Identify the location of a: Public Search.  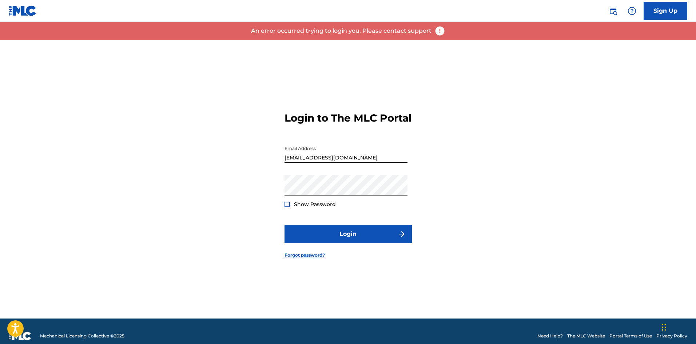
(613, 11).